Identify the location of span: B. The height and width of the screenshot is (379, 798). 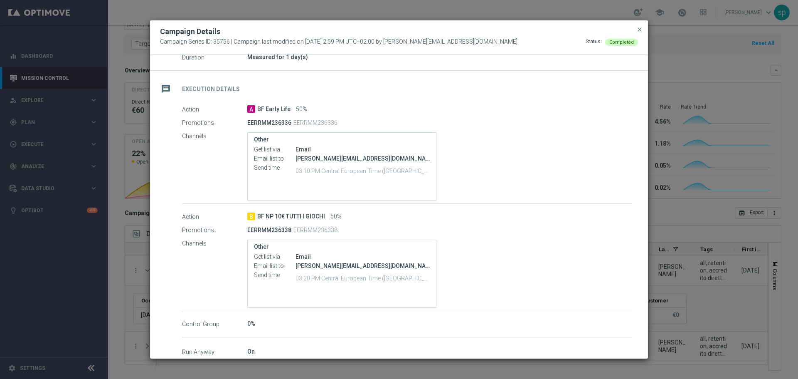
(251, 216).